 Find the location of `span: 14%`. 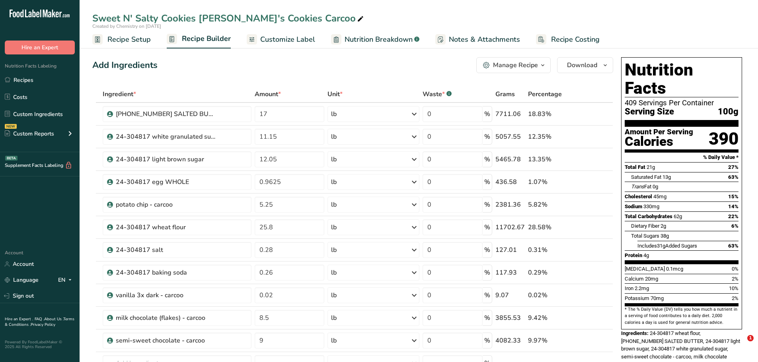

span: 14% is located at coordinates (733, 206).